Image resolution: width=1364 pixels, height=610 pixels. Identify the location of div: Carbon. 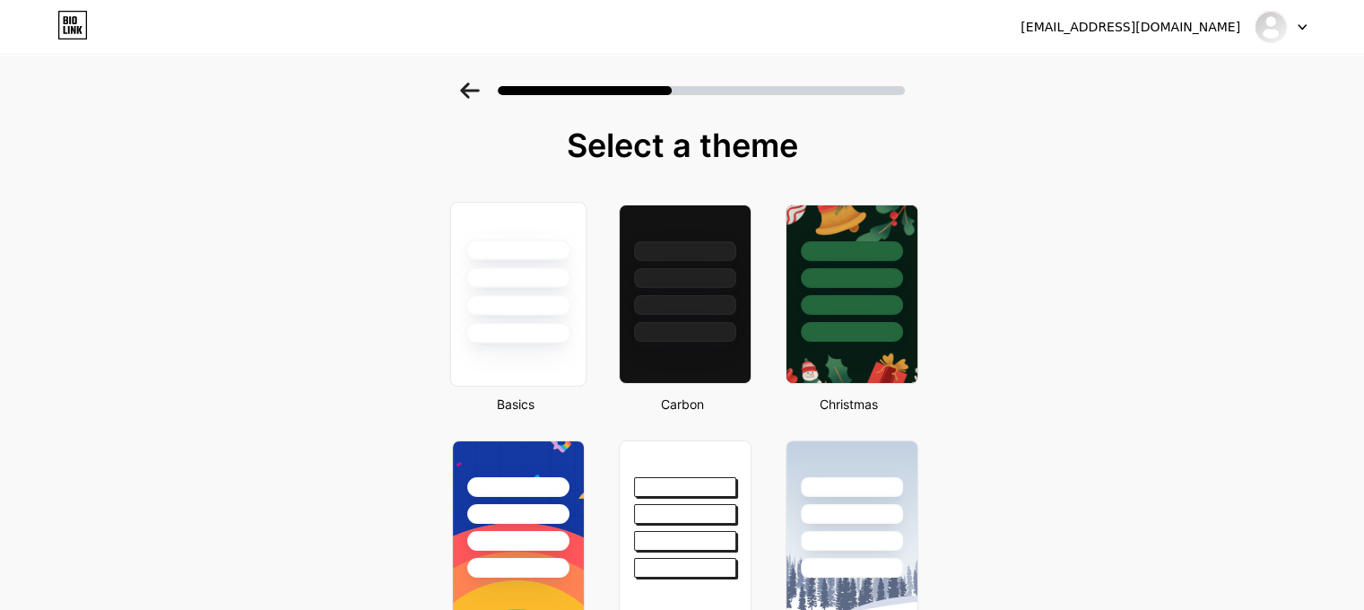
(683, 404).